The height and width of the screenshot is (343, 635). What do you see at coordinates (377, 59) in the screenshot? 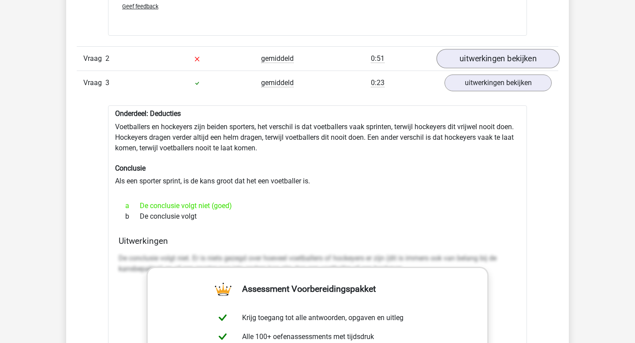
I see `span: 0:51` at bounding box center [377, 59].